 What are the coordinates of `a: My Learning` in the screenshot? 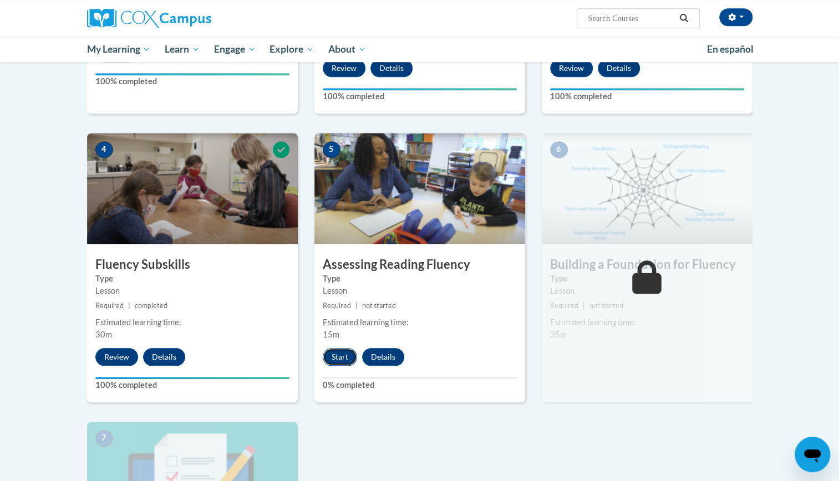 It's located at (119, 49).